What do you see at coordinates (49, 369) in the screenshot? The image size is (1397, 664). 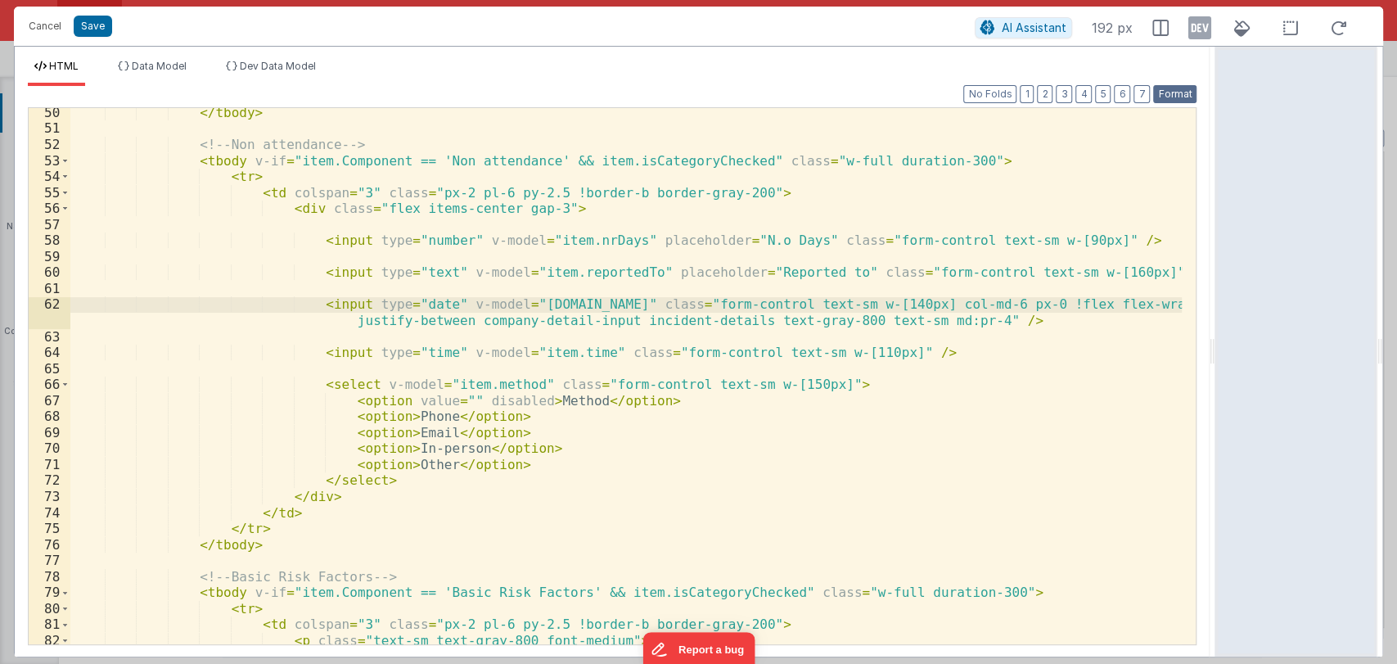 I see `div: 65` at bounding box center [49, 369].